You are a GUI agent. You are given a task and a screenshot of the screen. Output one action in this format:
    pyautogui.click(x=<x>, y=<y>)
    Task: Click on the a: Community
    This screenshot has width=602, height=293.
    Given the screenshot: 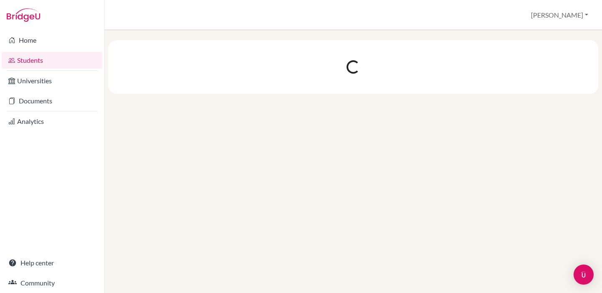 What is the action you would take?
    pyautogui.click(x=52, y=283)
    